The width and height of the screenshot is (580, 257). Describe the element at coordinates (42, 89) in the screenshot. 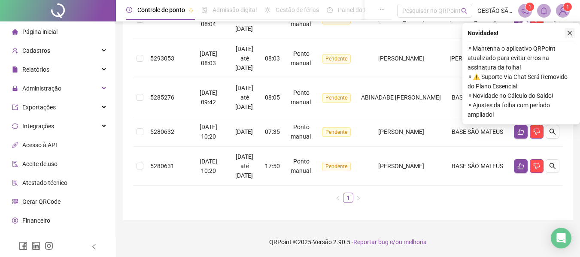

I see `span: Administração` at that location.